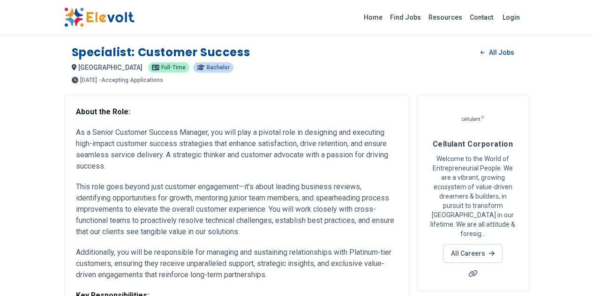  What do you see at coordinates (445, 17) in the screenshot?
I see `a: Resources` at bounding box center [445, 17].